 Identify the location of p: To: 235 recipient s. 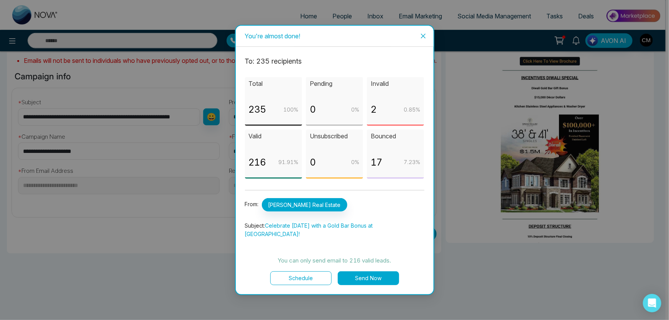
(335, 61).